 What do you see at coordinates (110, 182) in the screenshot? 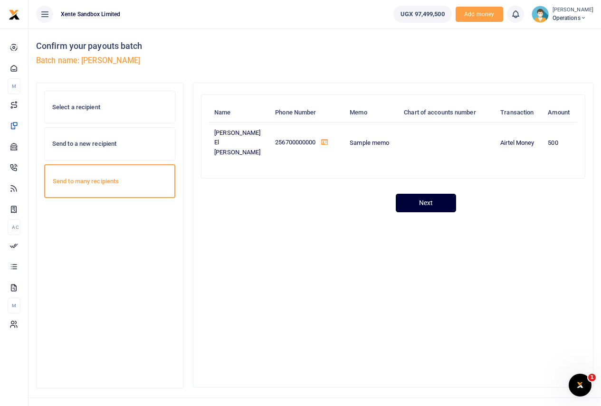
I see `h6: Send to many recipients` at bounding box center [110, 182].